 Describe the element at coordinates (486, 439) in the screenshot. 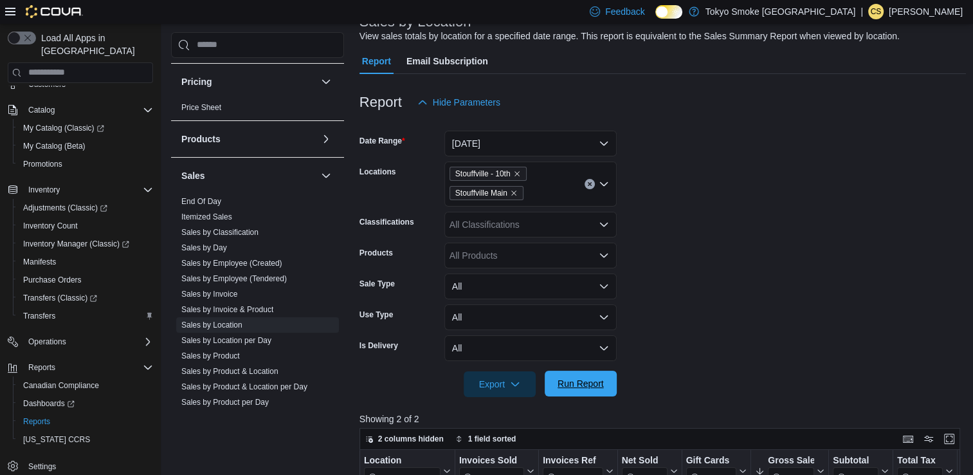

I see `button: 1 field sorted` at that location.